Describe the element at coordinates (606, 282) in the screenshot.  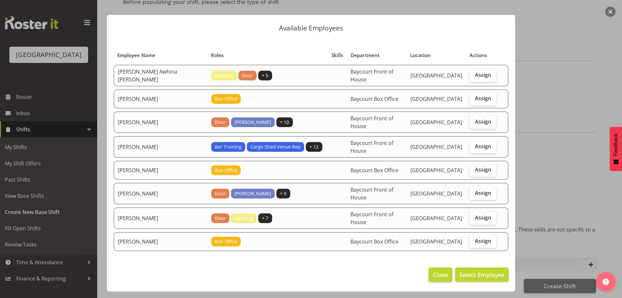
I see `img: help-xxl-2.png` at that location.